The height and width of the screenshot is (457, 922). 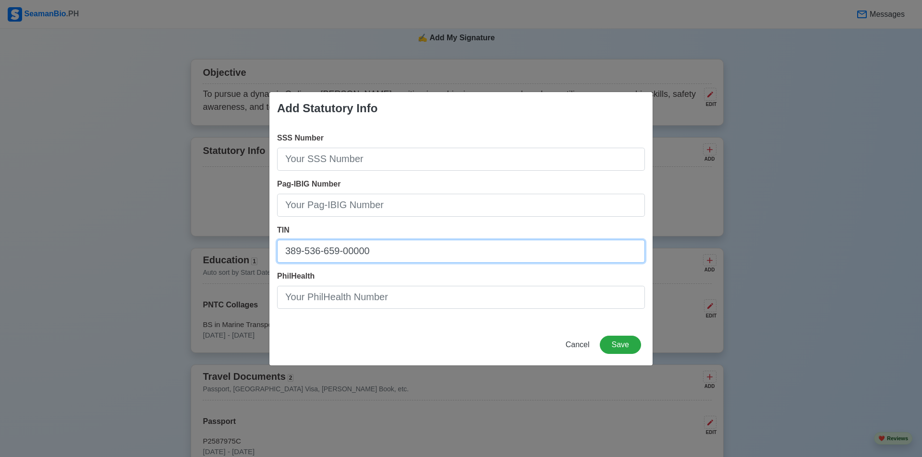 What do you see at coordinates (300, 138) in the screenshot?
I see `span: SSS Number` at bounding box center [300, 138].